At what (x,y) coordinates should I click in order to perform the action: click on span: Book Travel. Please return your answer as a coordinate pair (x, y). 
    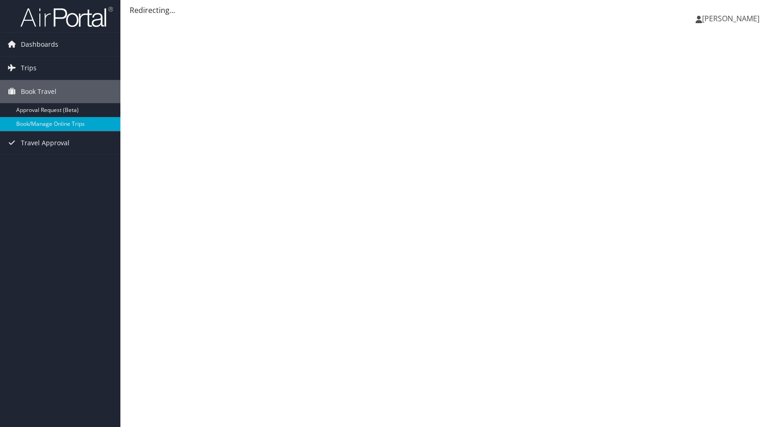
    Looking at the image, I should click on (38, 92).